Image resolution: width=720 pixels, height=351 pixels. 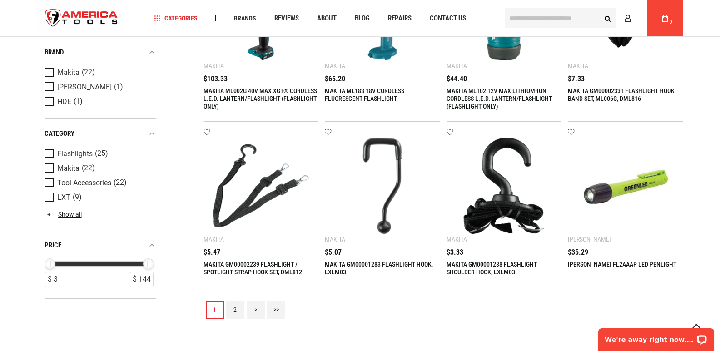 I want to click on span: HDE, so click(x=64, y=101).